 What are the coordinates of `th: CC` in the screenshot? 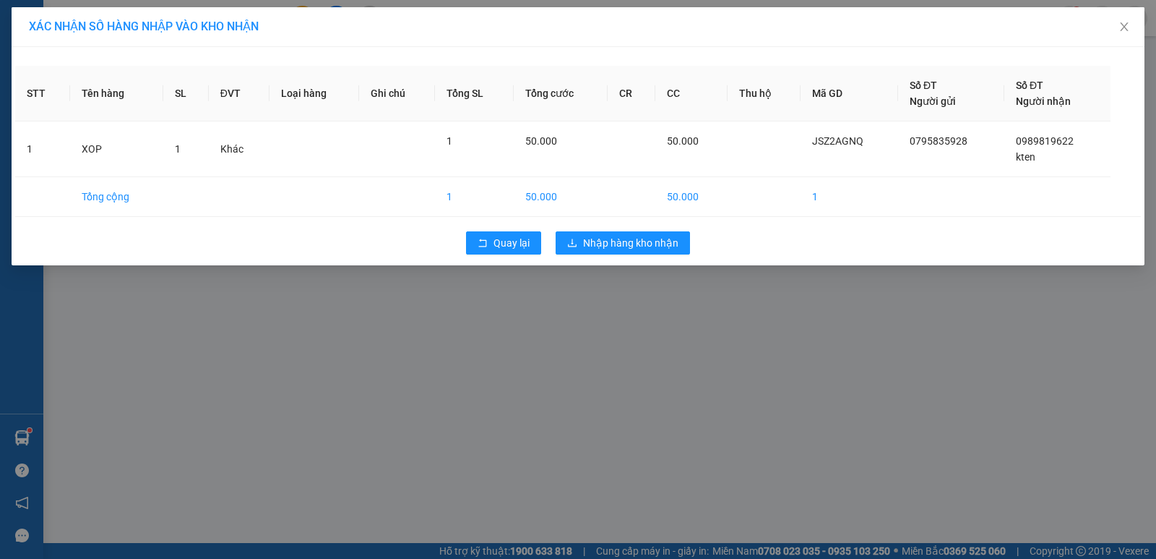 It's located at (692, 93).